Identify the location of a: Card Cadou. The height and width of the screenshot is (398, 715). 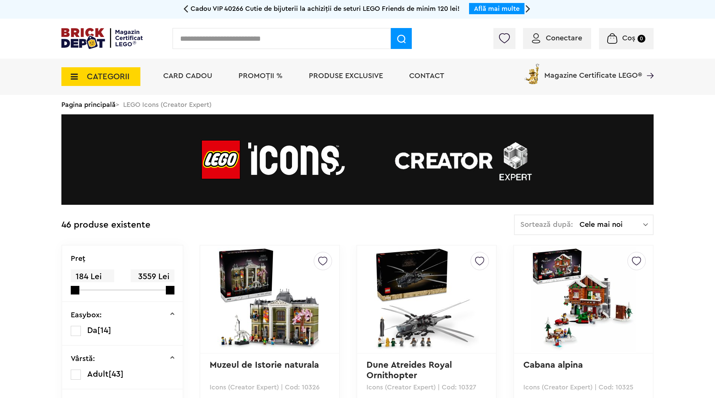
(187, 76).